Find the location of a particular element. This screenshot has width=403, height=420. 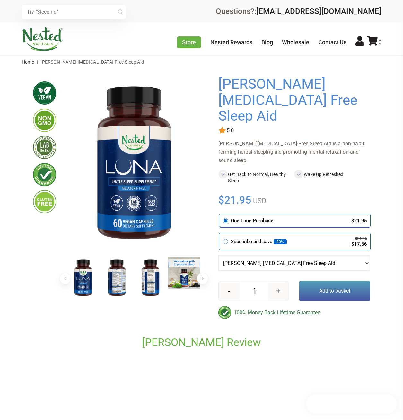

a: 0 is located at coordinates (374, 42).